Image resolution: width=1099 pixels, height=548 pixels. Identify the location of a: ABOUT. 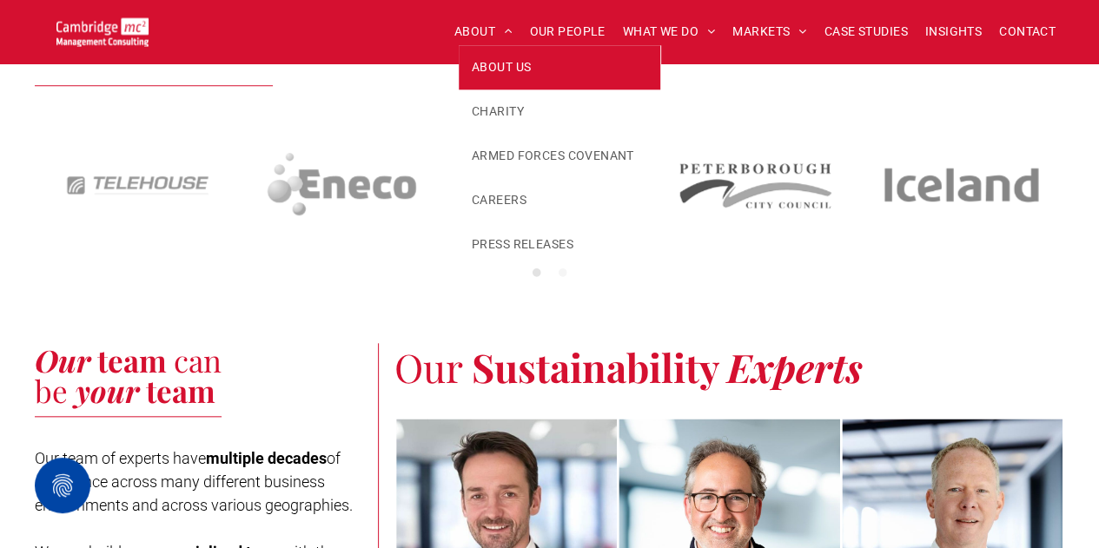
(483, 31).